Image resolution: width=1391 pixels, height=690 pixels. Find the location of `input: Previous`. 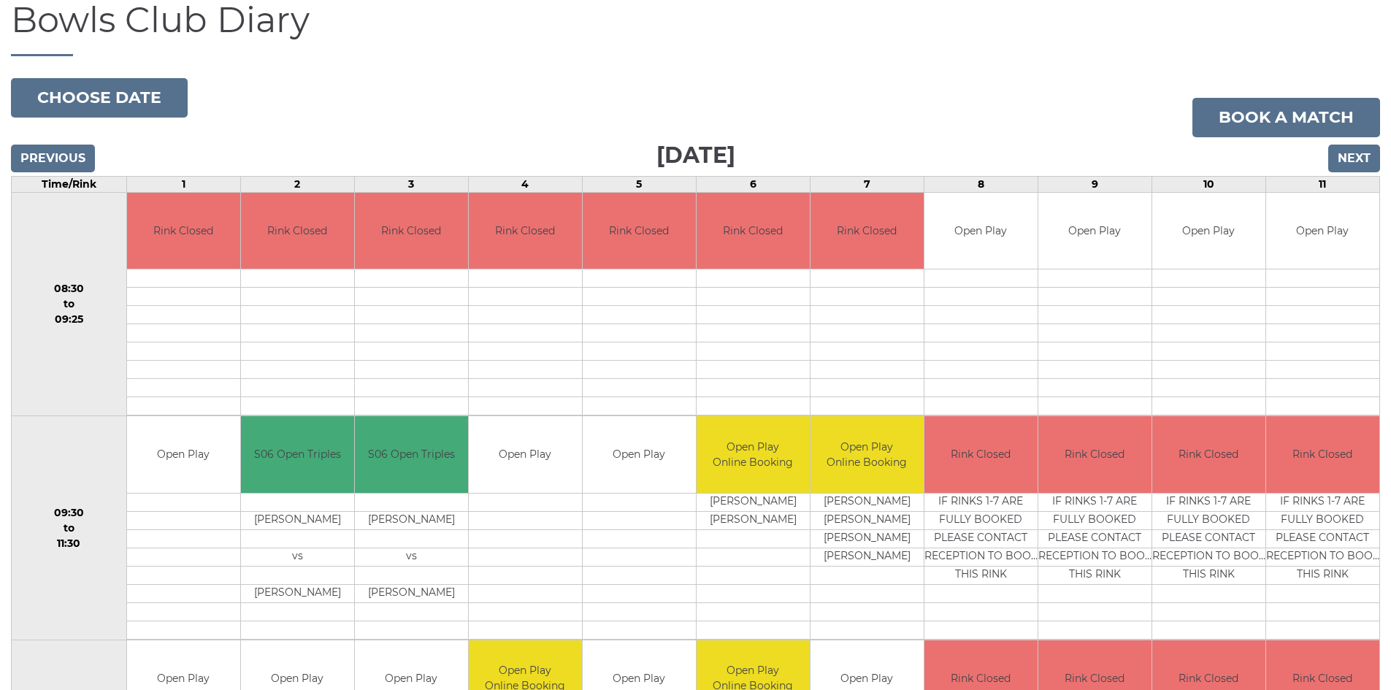

input: Previous is located at coordinates (53, 158).